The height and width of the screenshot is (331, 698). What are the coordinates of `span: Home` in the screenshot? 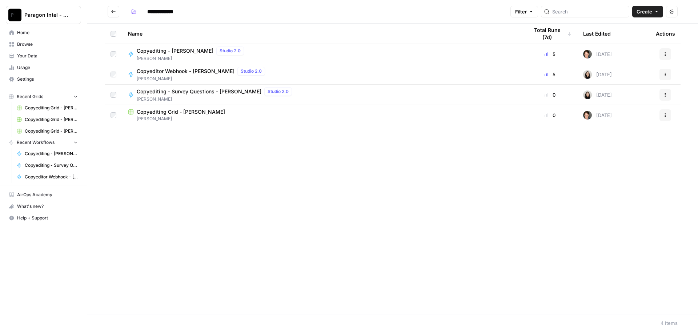 It's located at (47, 33).